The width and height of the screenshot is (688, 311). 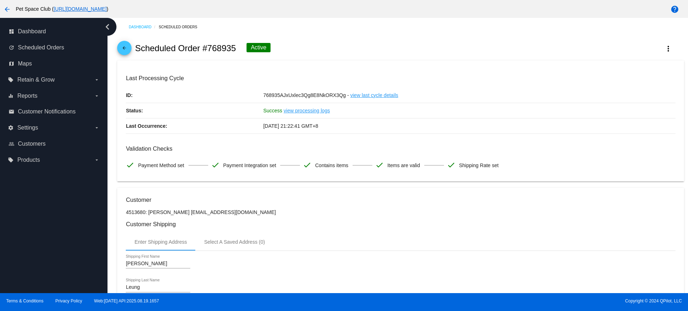 I want to click on a: view processing logs, so click(x=307, y=111).